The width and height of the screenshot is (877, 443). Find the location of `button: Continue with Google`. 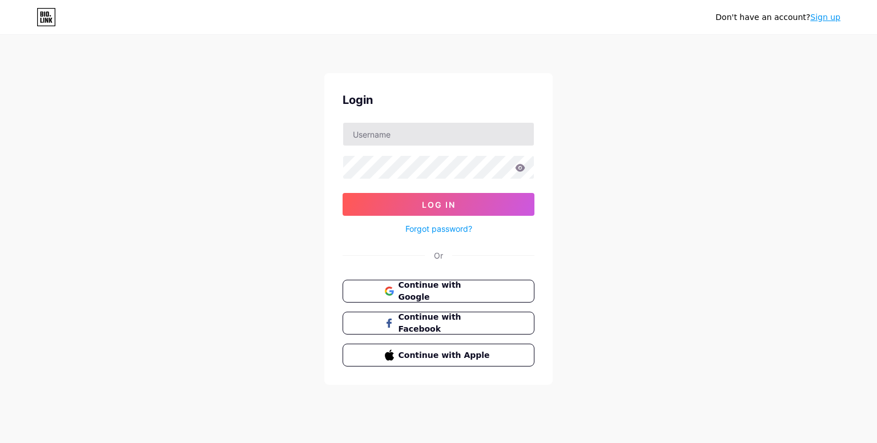

button: Continue with Google is located at coordinates (439, 291).